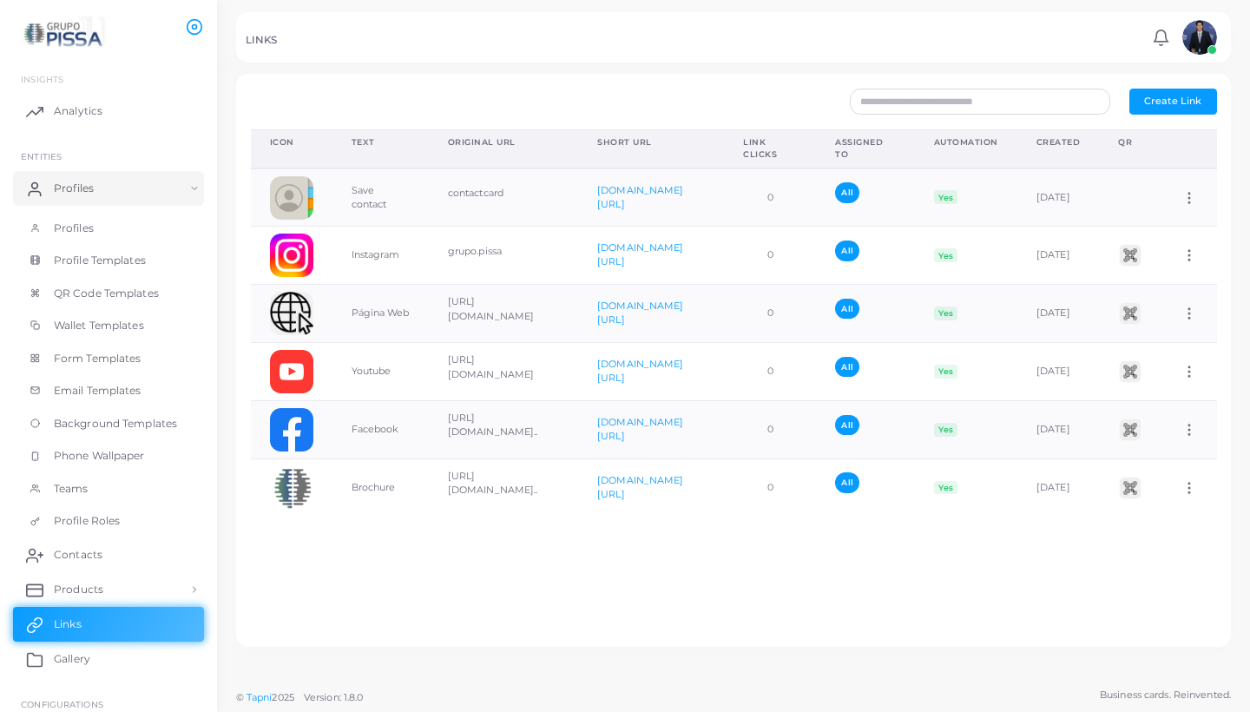 This screenshot has width=1250, height=712. Describe the element at coordinates (109, 624) in the screenshot. I see `a: Links` at that location.